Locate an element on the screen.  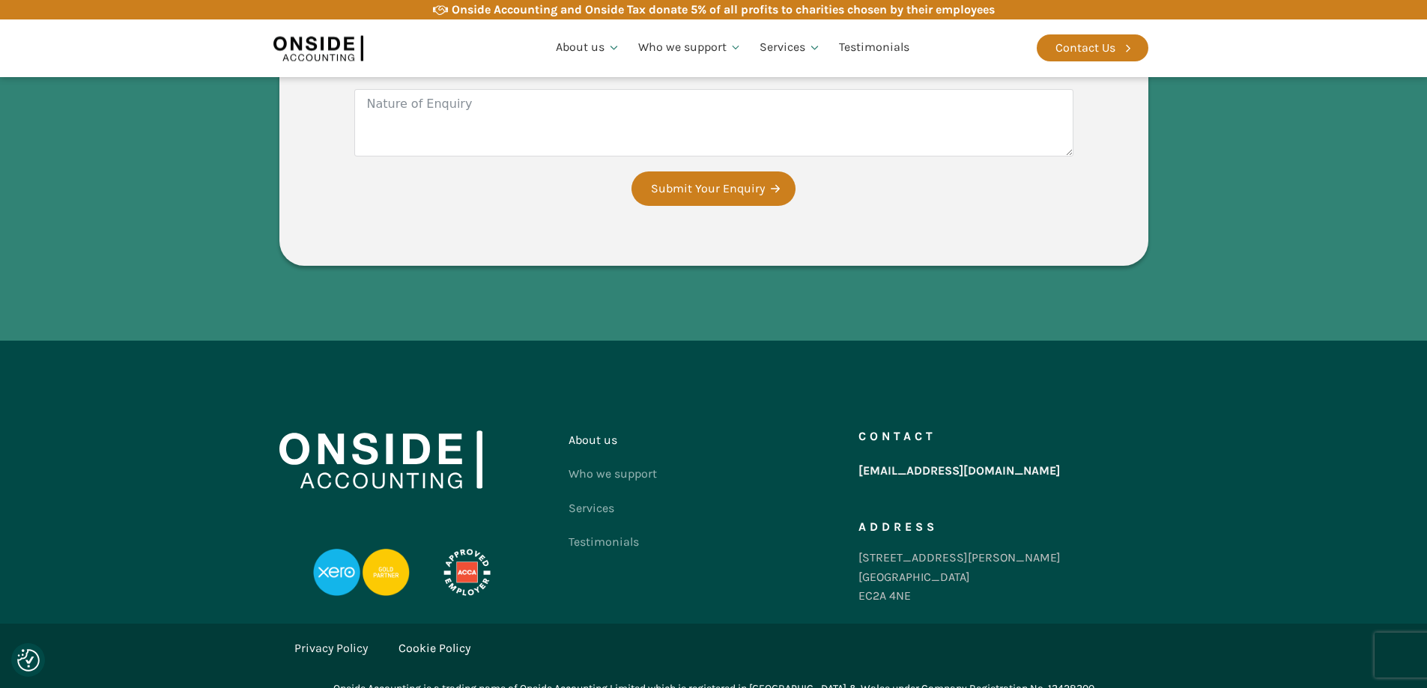
textarea: Nature of Enquiry is located at coordinates (714, 123).